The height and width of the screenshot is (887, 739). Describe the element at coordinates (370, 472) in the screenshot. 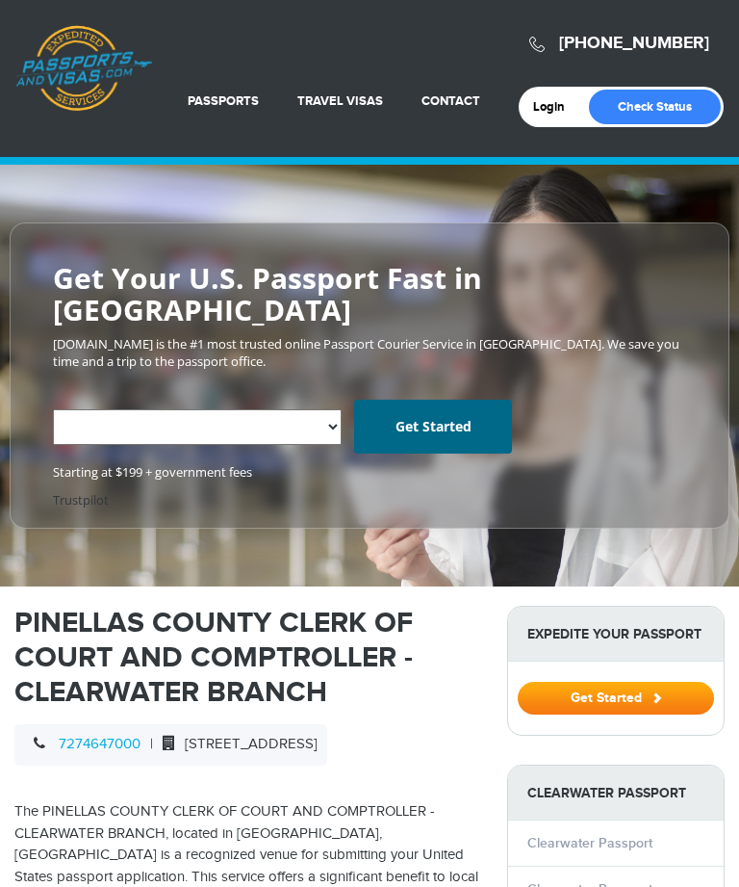

I see `span: Starting at $199 + government fees` at that location.